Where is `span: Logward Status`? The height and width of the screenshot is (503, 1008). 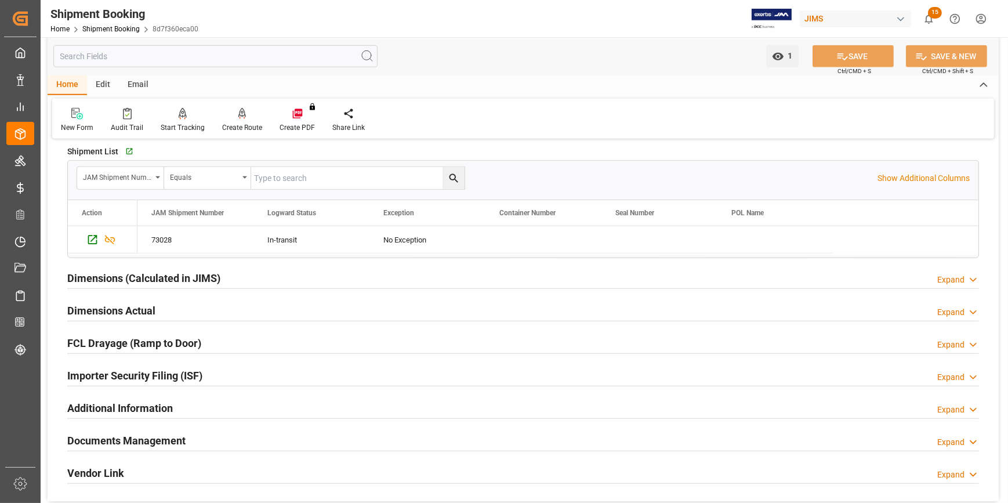
span: Logward Status is located at coordinates (292, 213).